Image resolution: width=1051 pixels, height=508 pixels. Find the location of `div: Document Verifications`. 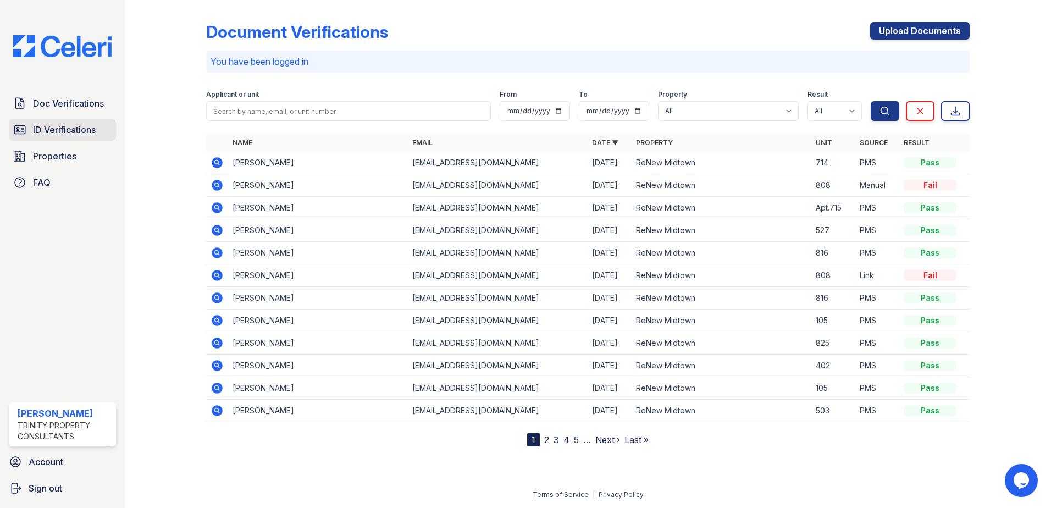

div: Document Verifications is located at coordinates (297, 32).